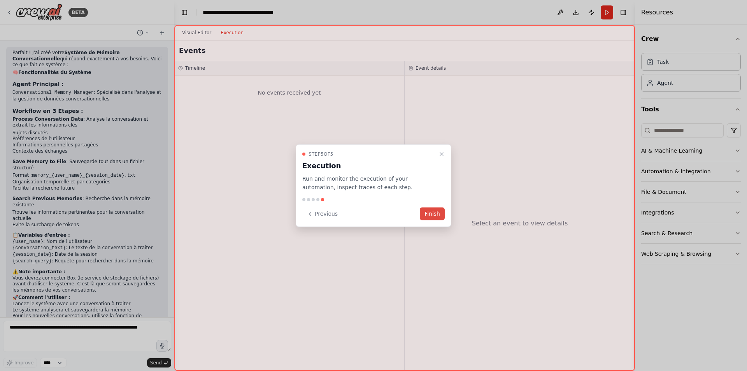 Image resolution: width=747 pixels, height=371 pixels. Describe the element at coordinates (184, 12) in the screenshot. I see `button: Hide left sidebar` at that location.